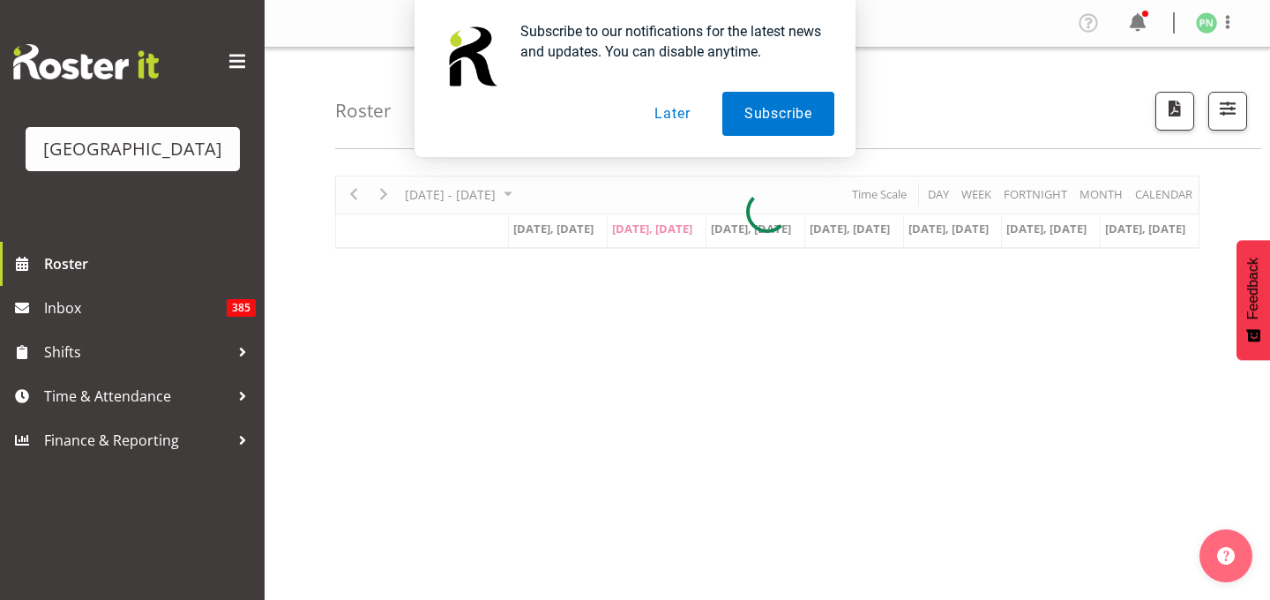 This screenshot has height=600, width=1270. Describe the element at coordinates (778, 114) in the screenshot. I see `button: Subscribe` at that location.